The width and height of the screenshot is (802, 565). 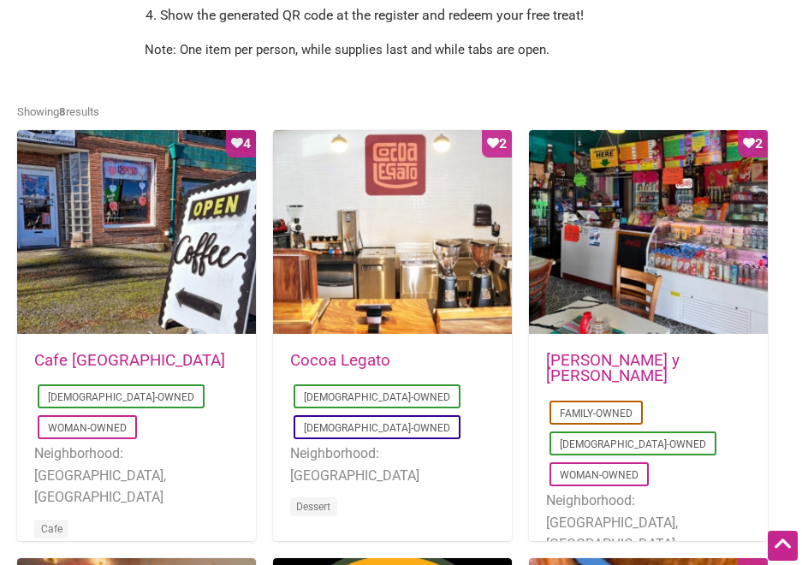 What do you see at coordinates (51, 529) in the screenshot?
I see `a: Cafe` at bounding box center [51, 529].